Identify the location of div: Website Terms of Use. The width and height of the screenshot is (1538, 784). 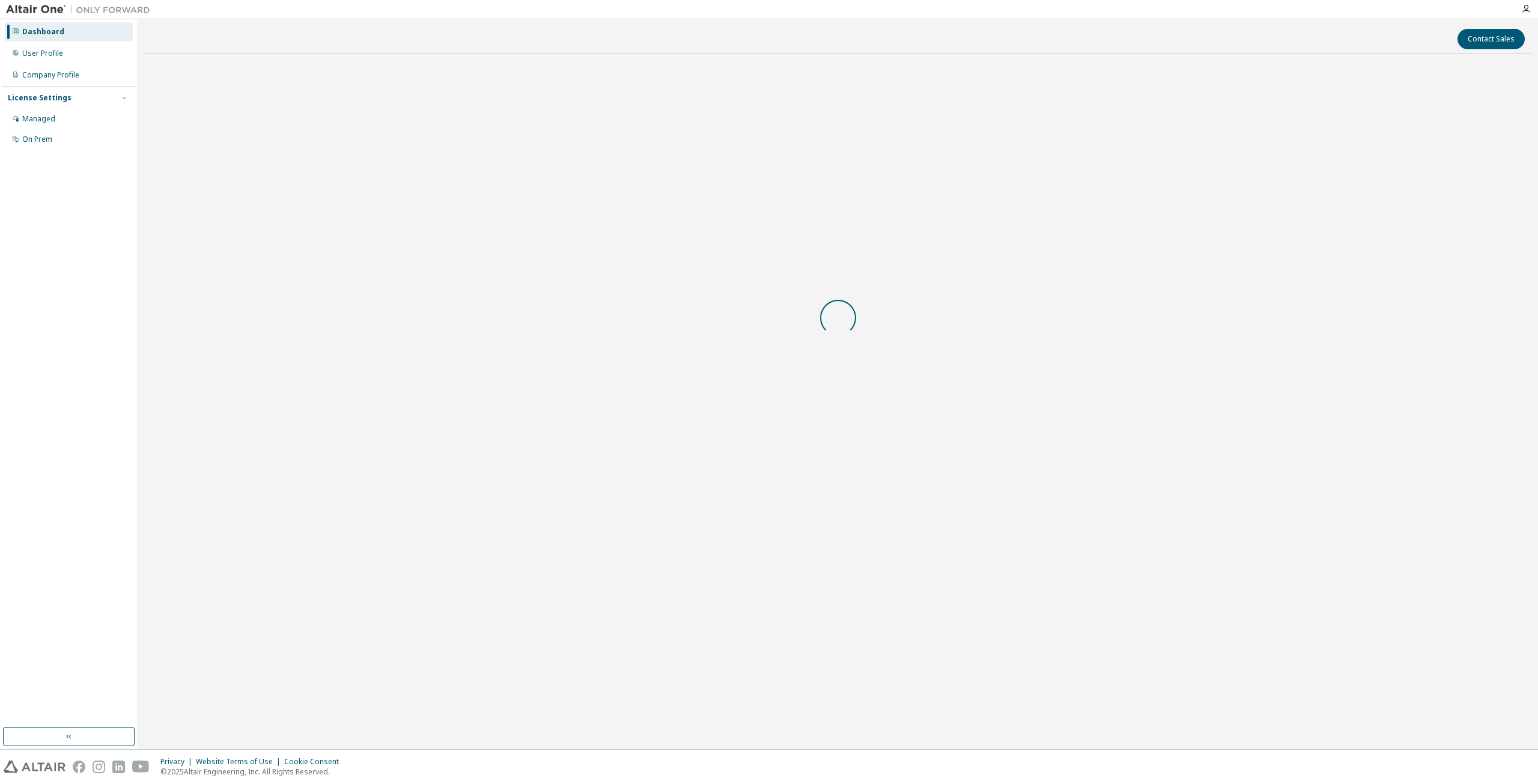
(240, 761).